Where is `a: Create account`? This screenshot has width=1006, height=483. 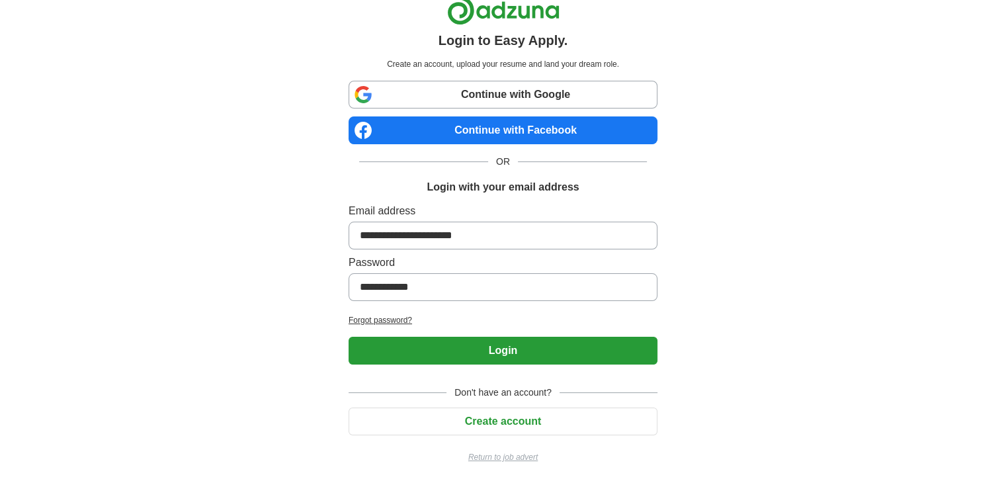 a: Create account is located at coordinates (503, 421).